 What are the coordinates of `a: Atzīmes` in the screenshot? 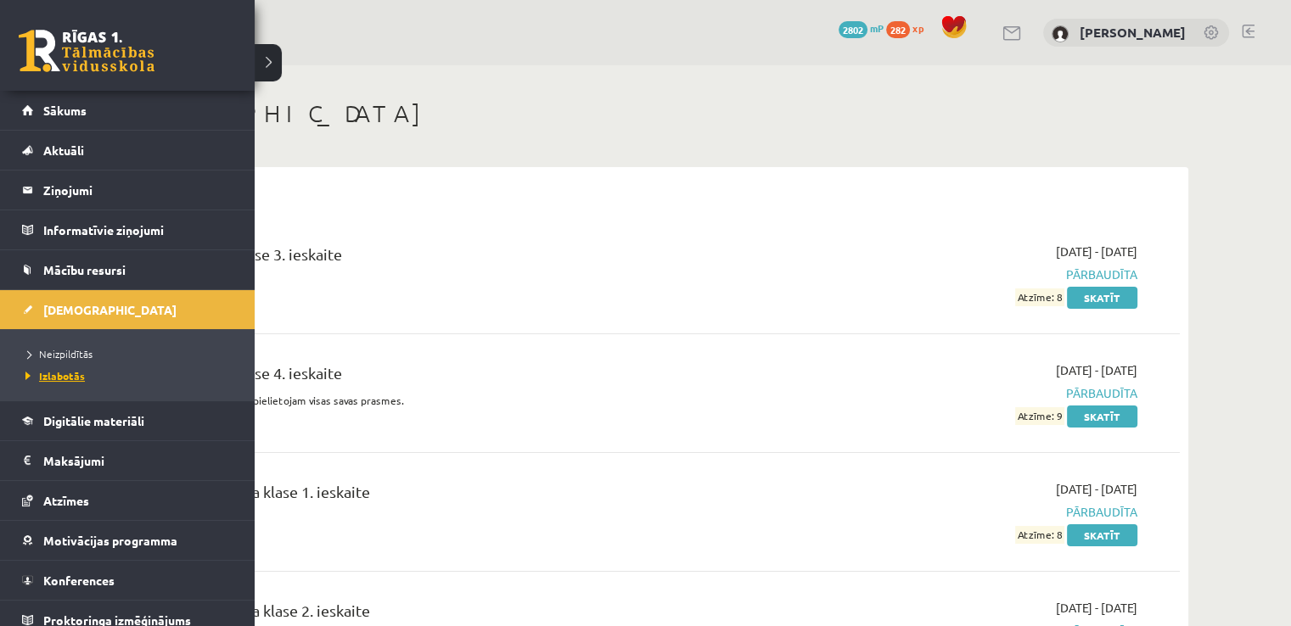 It's located at (127, 501).